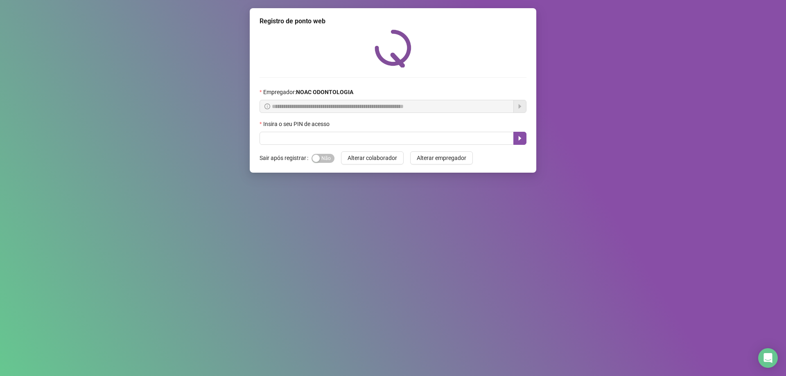  Describe the element at coordinates (768, 358) in the screenshot. I see `div: Open Intercom Messenger` at that location.